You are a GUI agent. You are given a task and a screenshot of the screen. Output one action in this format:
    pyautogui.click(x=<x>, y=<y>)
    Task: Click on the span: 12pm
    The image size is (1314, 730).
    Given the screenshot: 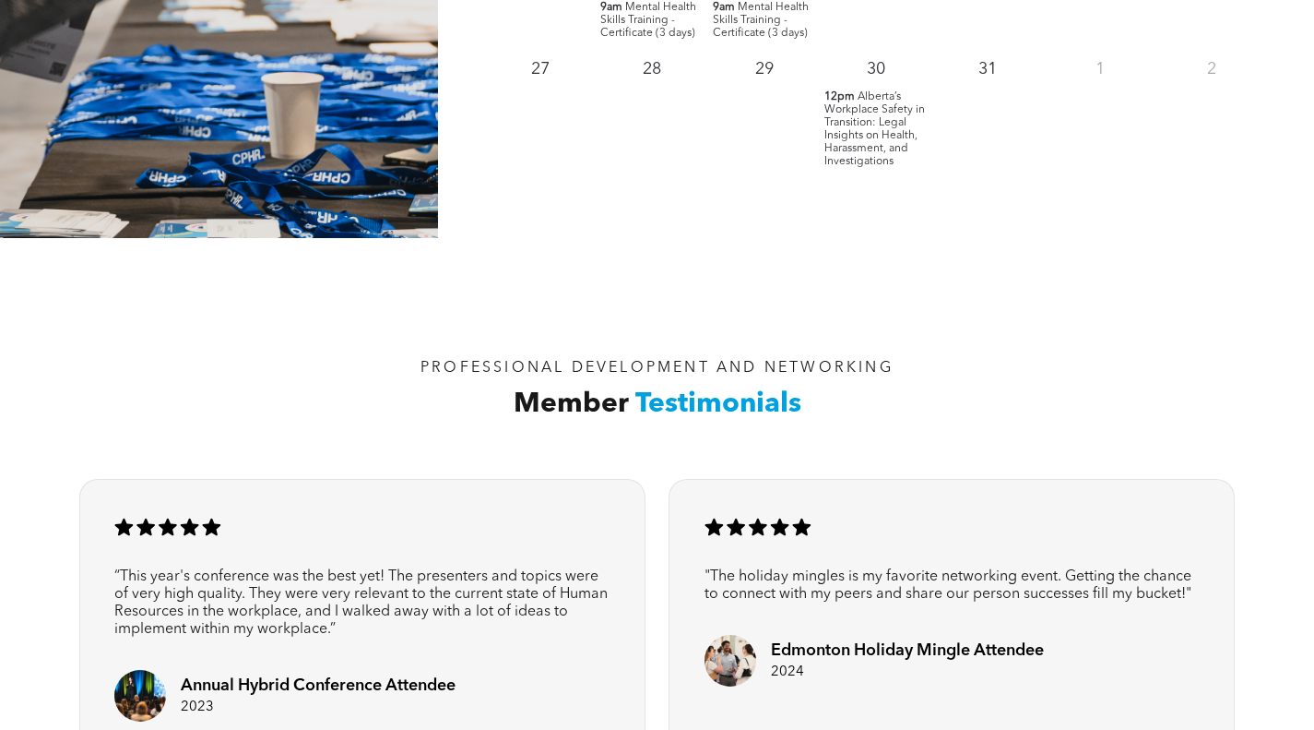 What is the action you would take?
    pyautogui.click(x=839, y=97)
    